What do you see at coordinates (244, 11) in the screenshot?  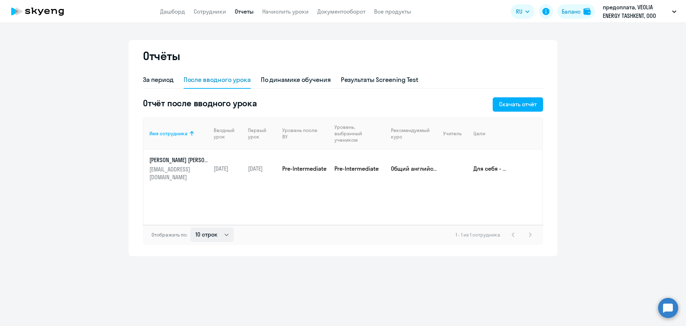 I see `a: Отчеты` at bounding box center [244, 11].